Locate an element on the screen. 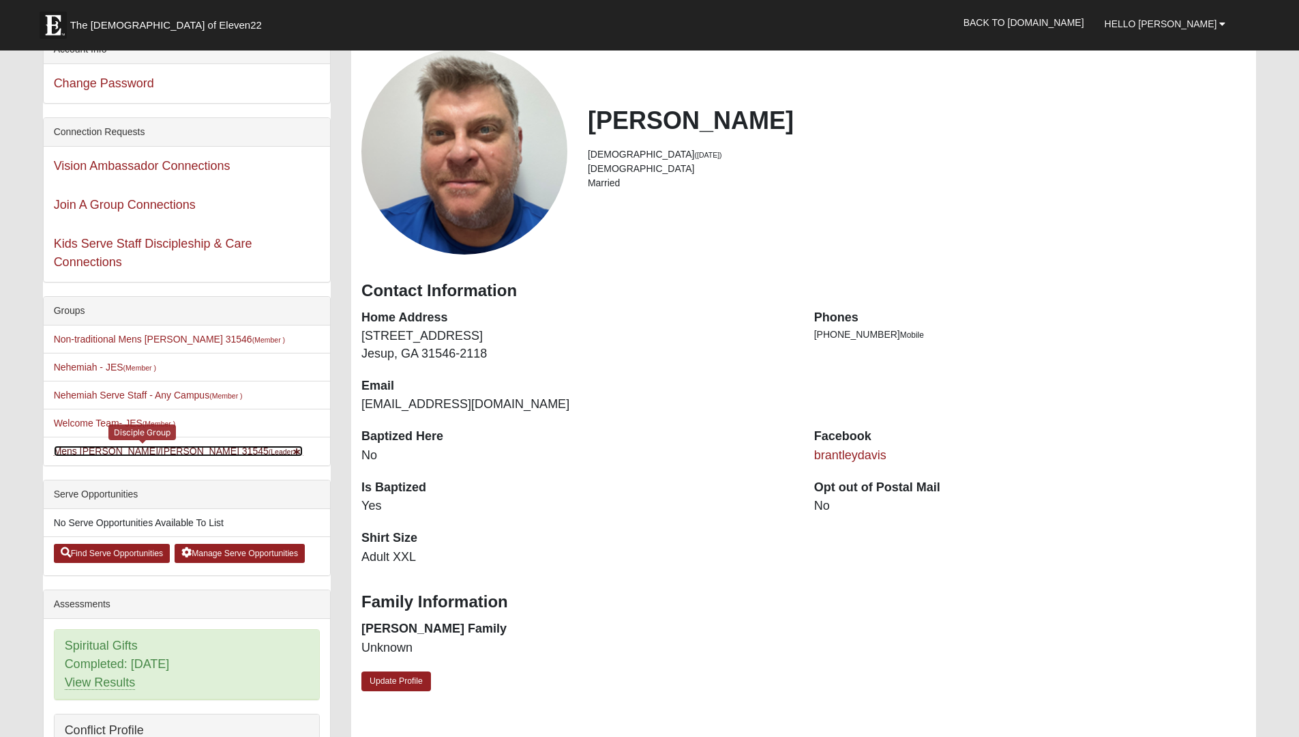  a: Welcome Team- JES(Member ) is located at coordinates (115, 423).